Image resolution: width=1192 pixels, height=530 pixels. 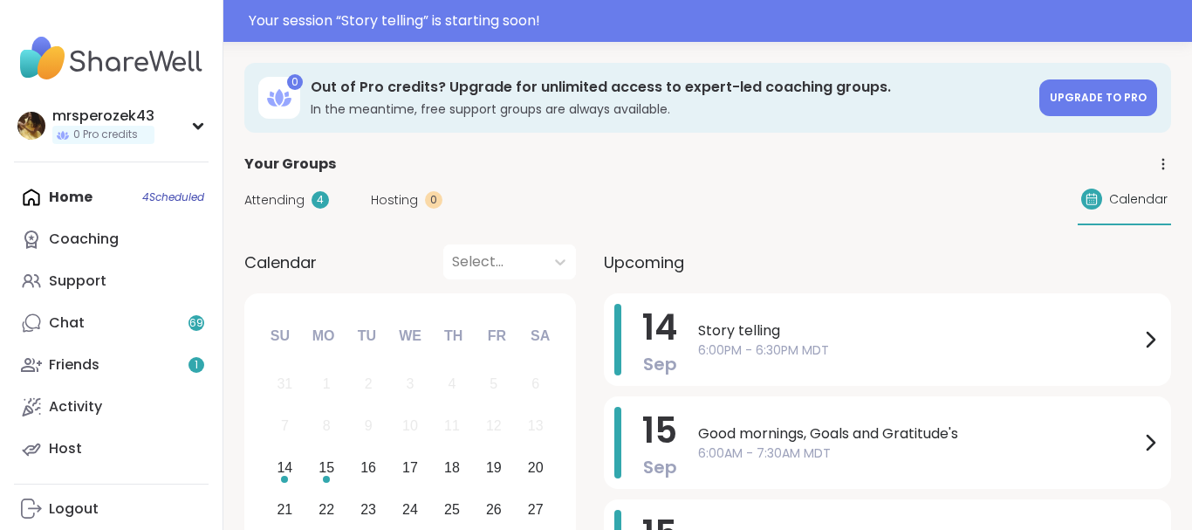 What do you see at coordinates (326, 509) in the screenshot?
I see `div: Choose Monday, September 22nd, 2025` at bounding box center [326, 509].